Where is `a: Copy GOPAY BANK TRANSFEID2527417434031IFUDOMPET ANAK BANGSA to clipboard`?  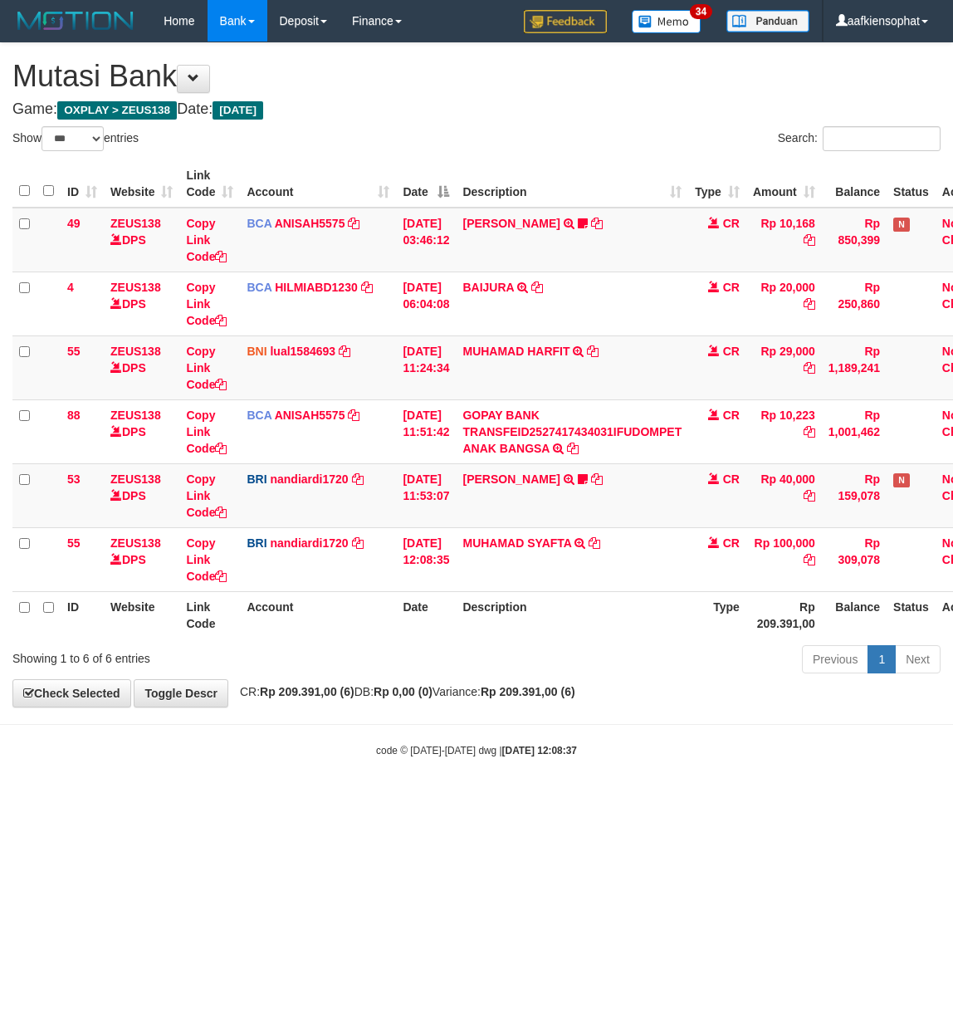 a: Copy GOPAY BANK TRANSFEID2527417434031IFUDOMPET ANAK BANGSA to clipboard is located at coordinates (573, 448).